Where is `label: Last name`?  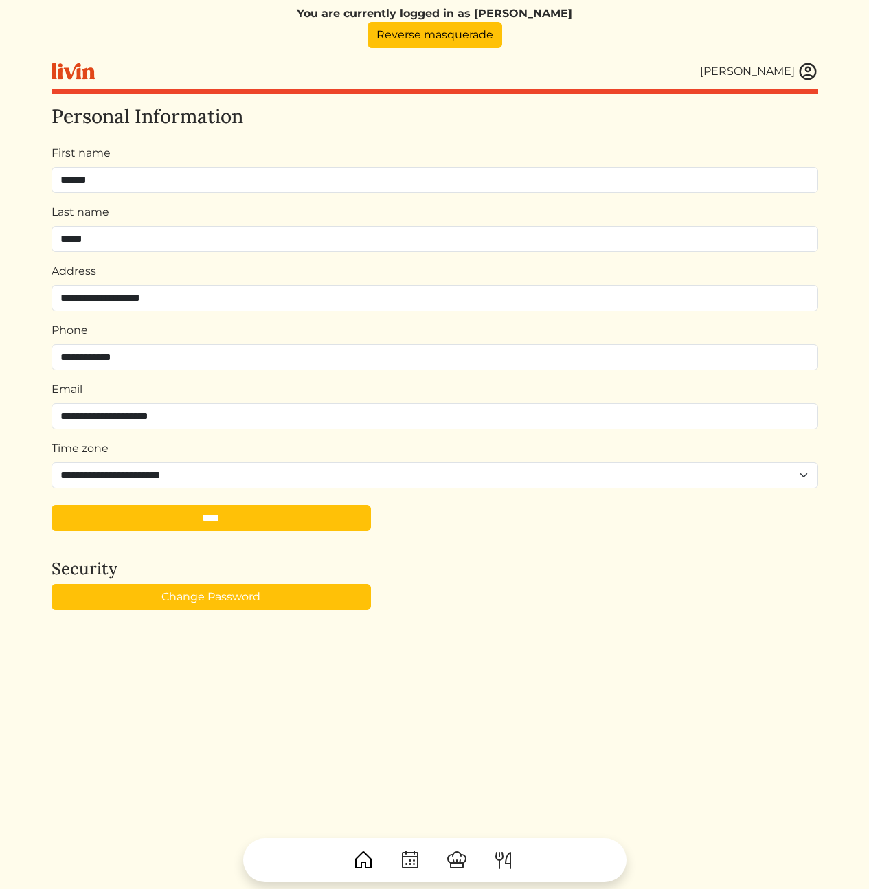 label: Last name is located at coordinates (80, 212).